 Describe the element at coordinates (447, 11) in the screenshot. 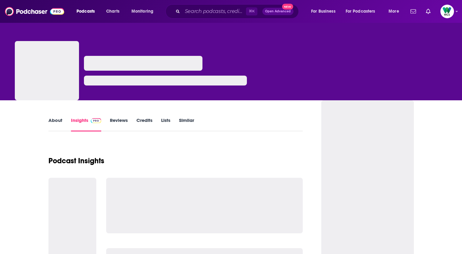

I see `img: User Profile` at that location.